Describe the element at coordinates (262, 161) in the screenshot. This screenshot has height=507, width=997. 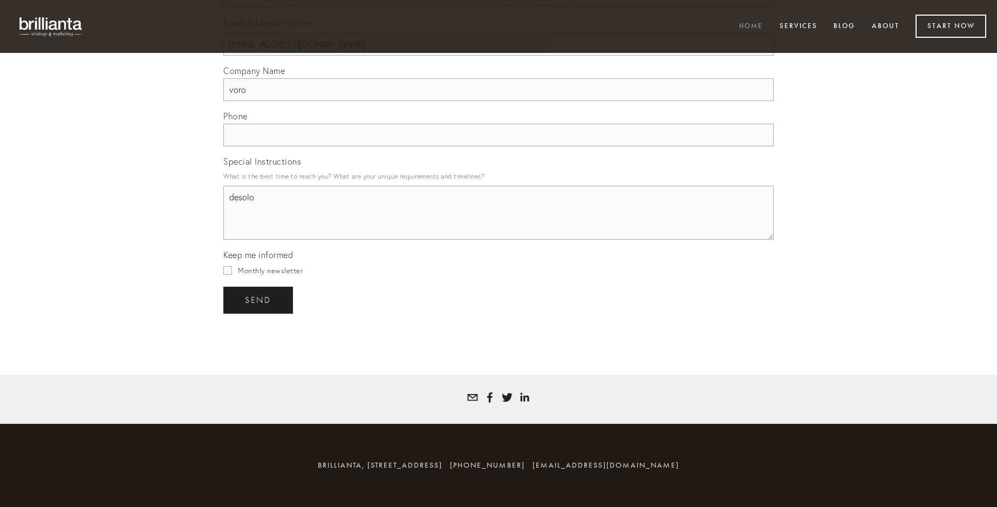
I see `span: Special Instructions` at that location.